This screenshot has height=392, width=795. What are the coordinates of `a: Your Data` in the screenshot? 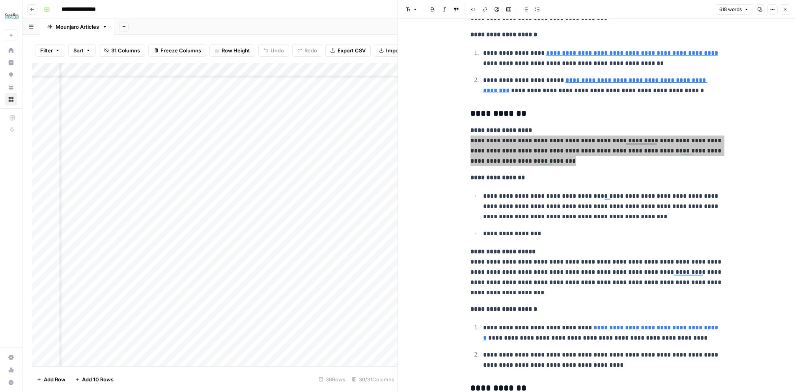 It's located at (11, 87).